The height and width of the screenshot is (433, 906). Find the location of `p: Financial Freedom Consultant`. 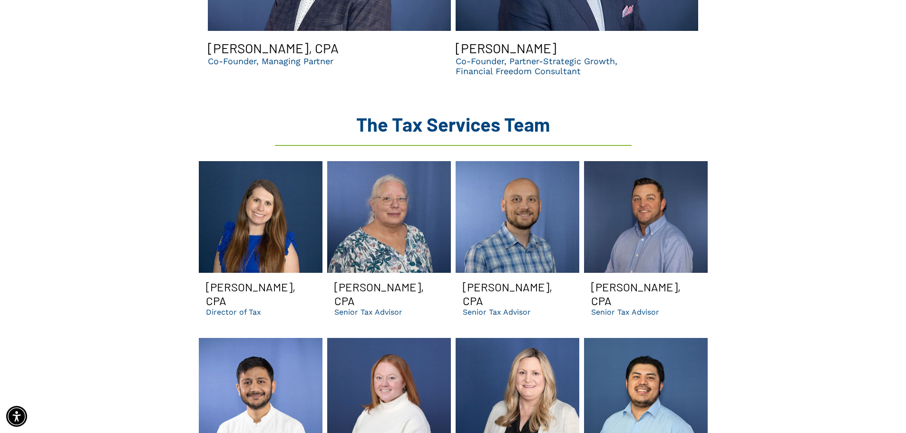

p: Financial Freedom Consultant is located at coordinates (536, 71).